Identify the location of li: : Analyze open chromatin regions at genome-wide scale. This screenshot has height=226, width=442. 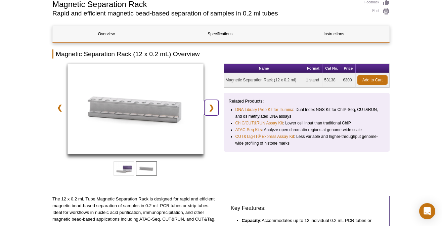
(307, 130).